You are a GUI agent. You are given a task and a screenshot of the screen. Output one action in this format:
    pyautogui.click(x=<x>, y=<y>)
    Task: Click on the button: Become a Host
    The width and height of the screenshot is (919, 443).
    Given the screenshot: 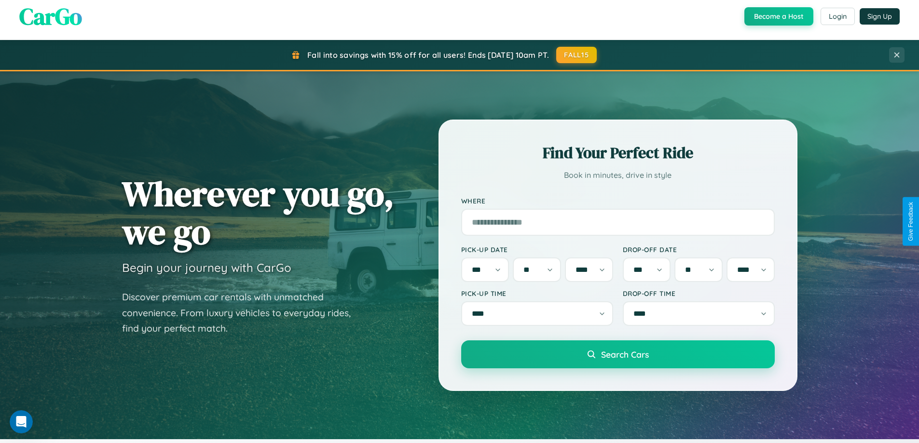 What is the action you would take?
    pyautogui.click(x=779, y=16)
    